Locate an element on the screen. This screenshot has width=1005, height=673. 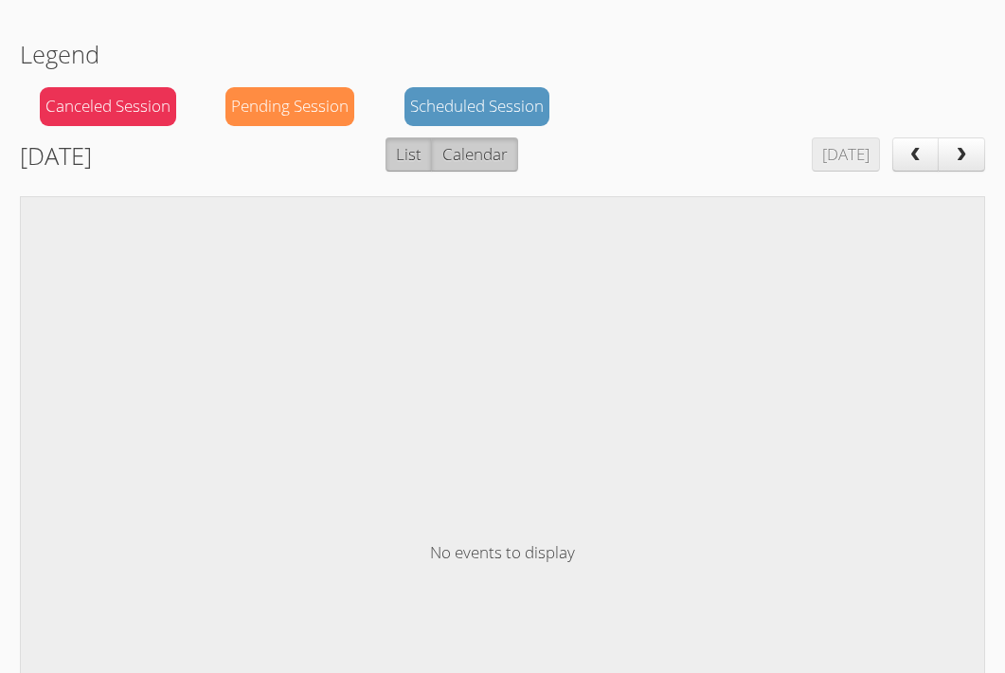
button: prev is located at coordinates (916, 154).